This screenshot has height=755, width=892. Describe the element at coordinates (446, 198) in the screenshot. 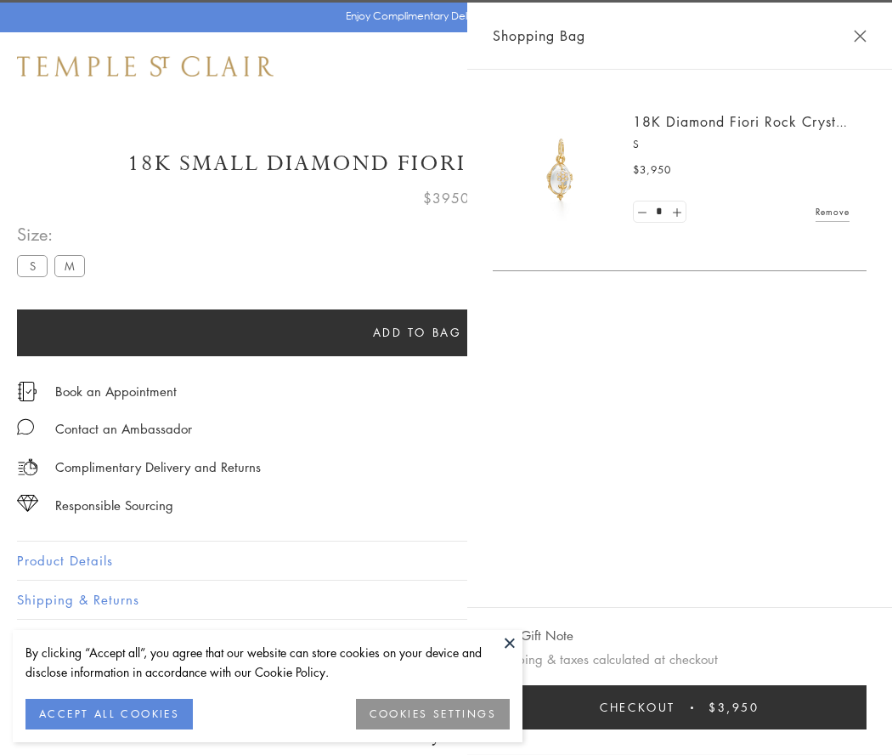

I see `span: $3950` at that location.